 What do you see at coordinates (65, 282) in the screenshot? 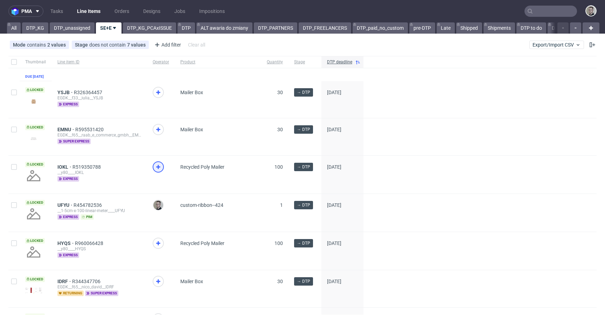
I see `a: IDRF` at bounding box center [65, 282].